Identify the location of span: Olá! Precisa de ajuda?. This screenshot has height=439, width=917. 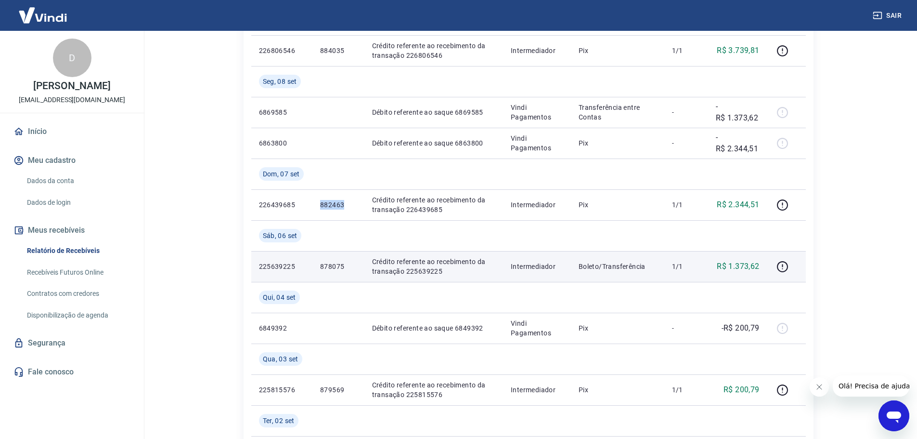
(43, 11).